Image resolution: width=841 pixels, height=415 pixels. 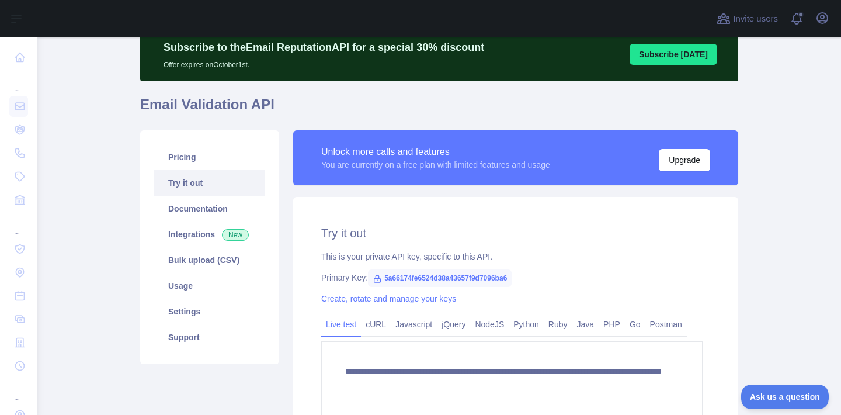 What do you see at coordinates (440, 278) in the screenshot?
I see `span: 5a66174fe6524d38a43657f9d7096ba6` at bounding box center [440, 278].